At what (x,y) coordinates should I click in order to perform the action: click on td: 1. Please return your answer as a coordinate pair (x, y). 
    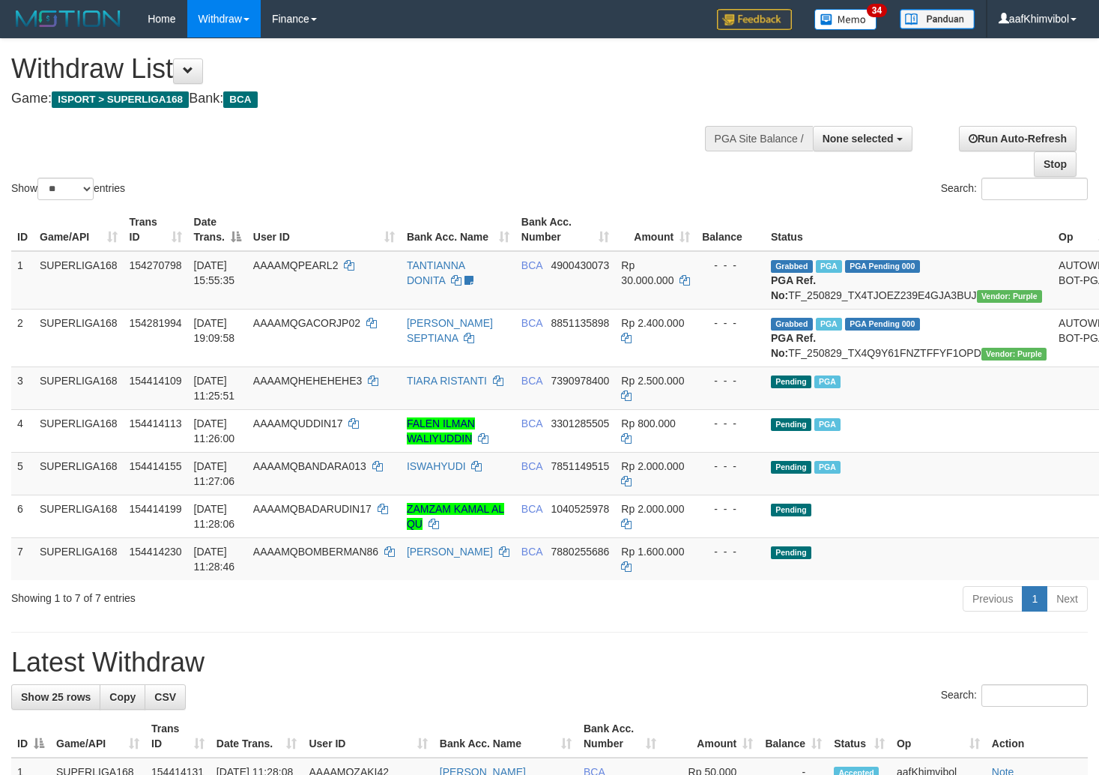
    Looking at the image, I should click on (22, 280).